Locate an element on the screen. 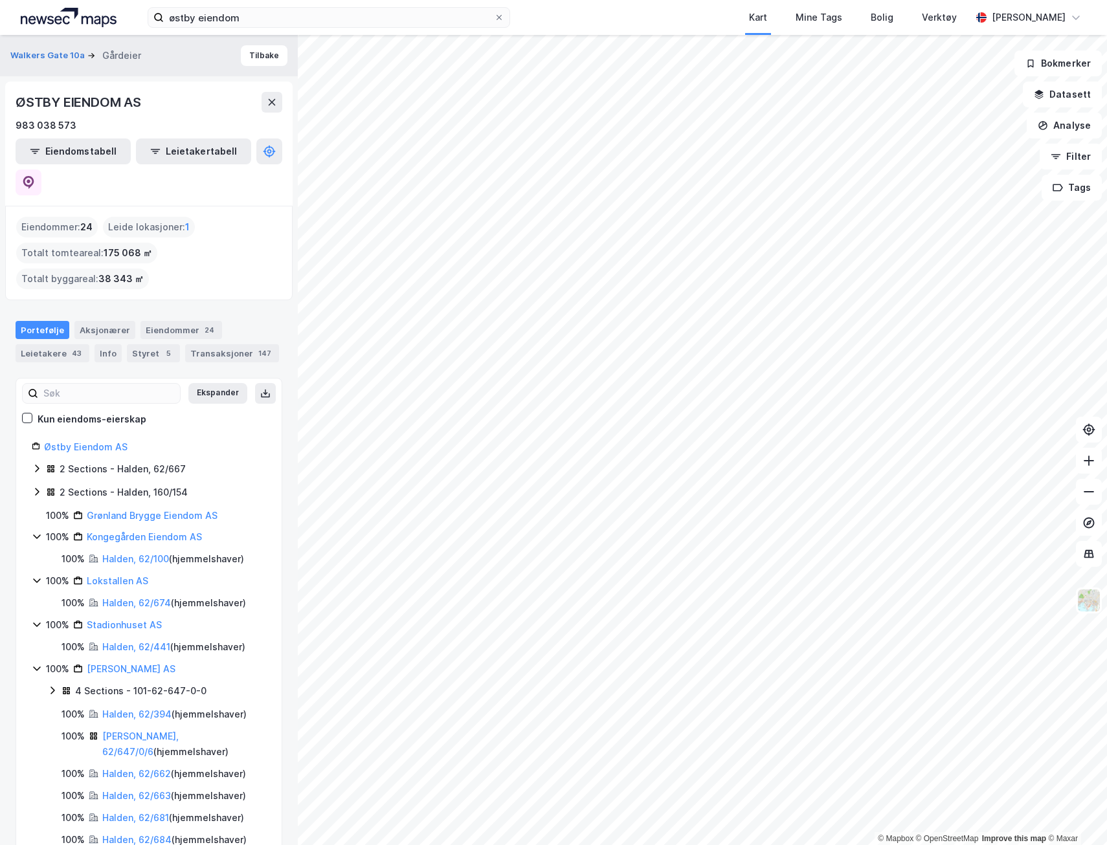 This screenshot has height=845, width=1107. div: Leide lokasjoner : is located at coordinates (149, 227).